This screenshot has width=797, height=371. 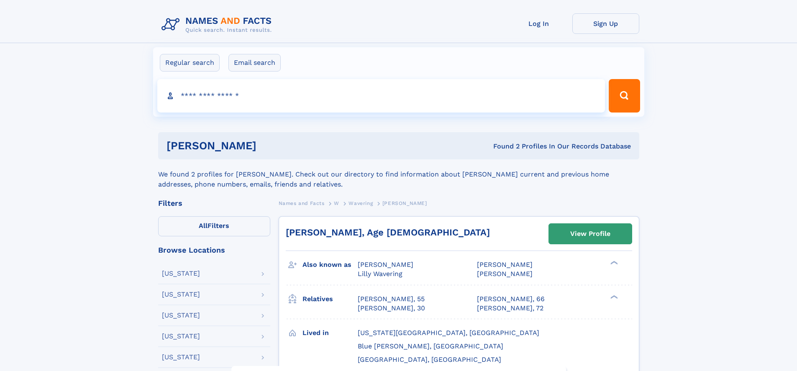 What do you see at coordinates (503, 146) in the screenshot?
I see `div: Found 2 Profiles In Our Records Database` at bounding box center [503, 146].